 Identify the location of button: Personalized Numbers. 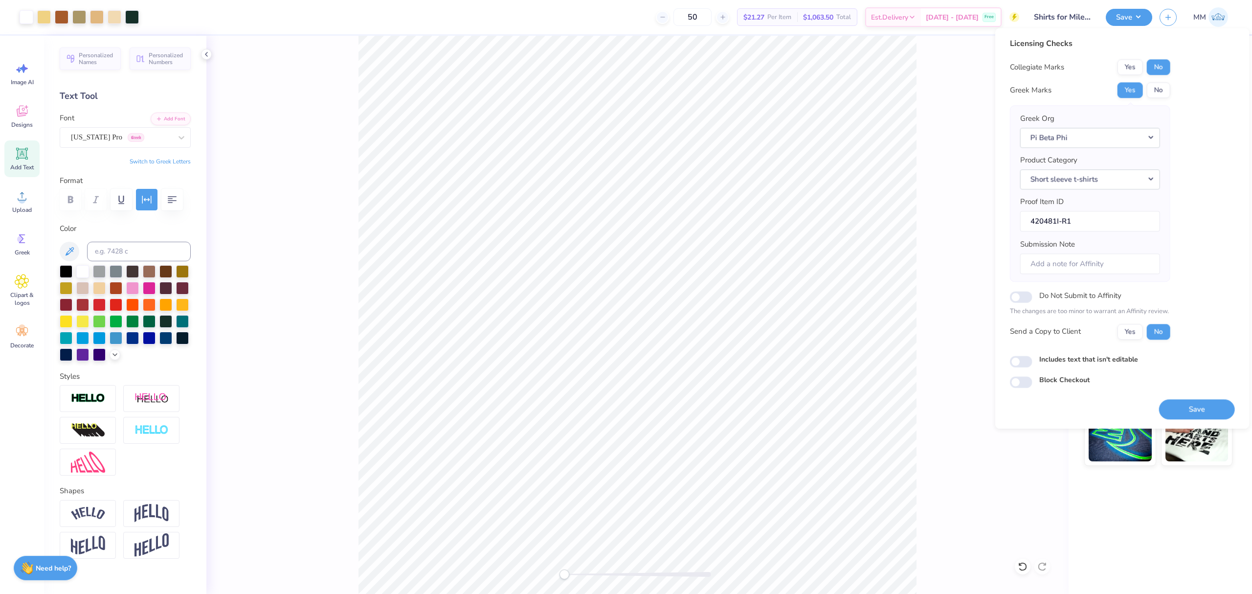
(160, 59).